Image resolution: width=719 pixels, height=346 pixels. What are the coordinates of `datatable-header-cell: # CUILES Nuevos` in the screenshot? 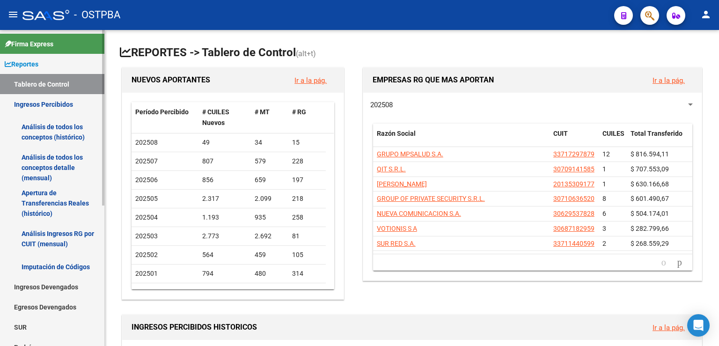 It's located at (225, 117).